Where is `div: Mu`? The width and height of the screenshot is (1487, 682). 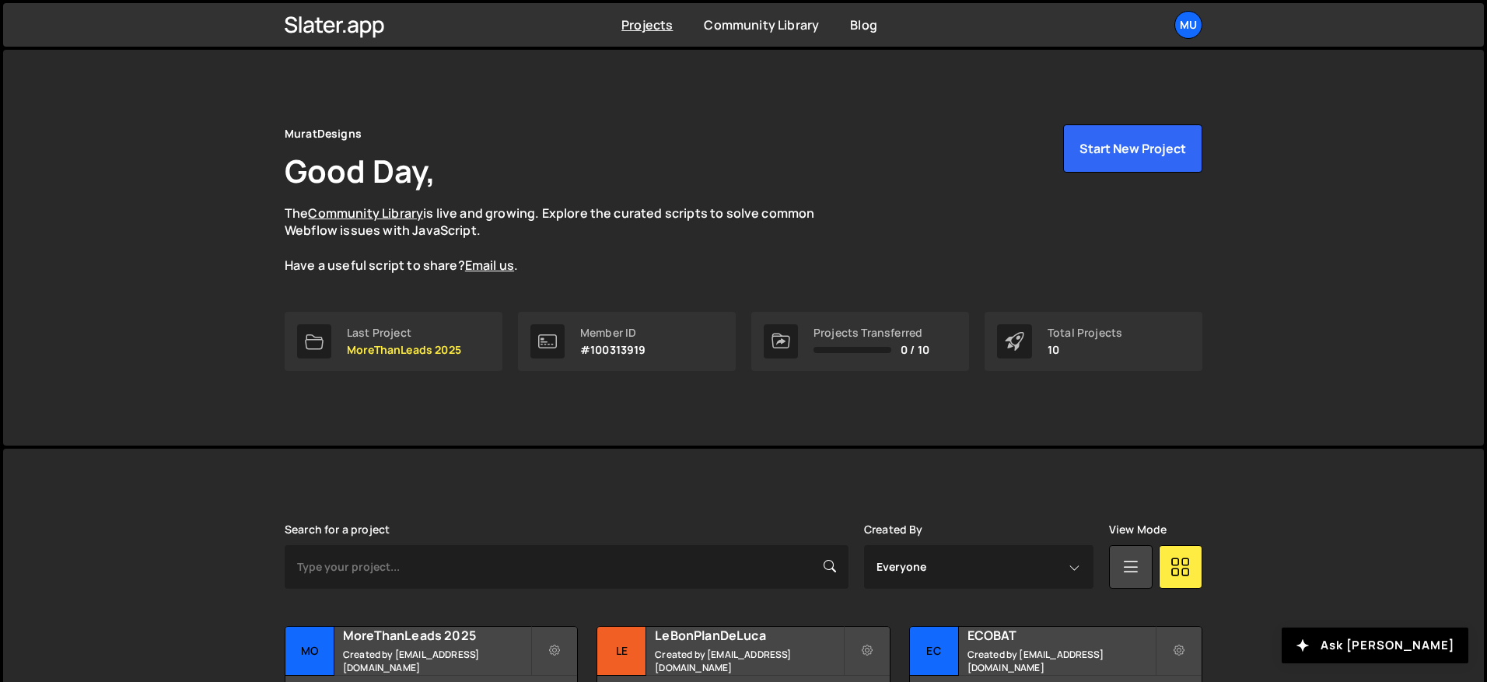 div: Mu is located at coordinates (1188, 25).